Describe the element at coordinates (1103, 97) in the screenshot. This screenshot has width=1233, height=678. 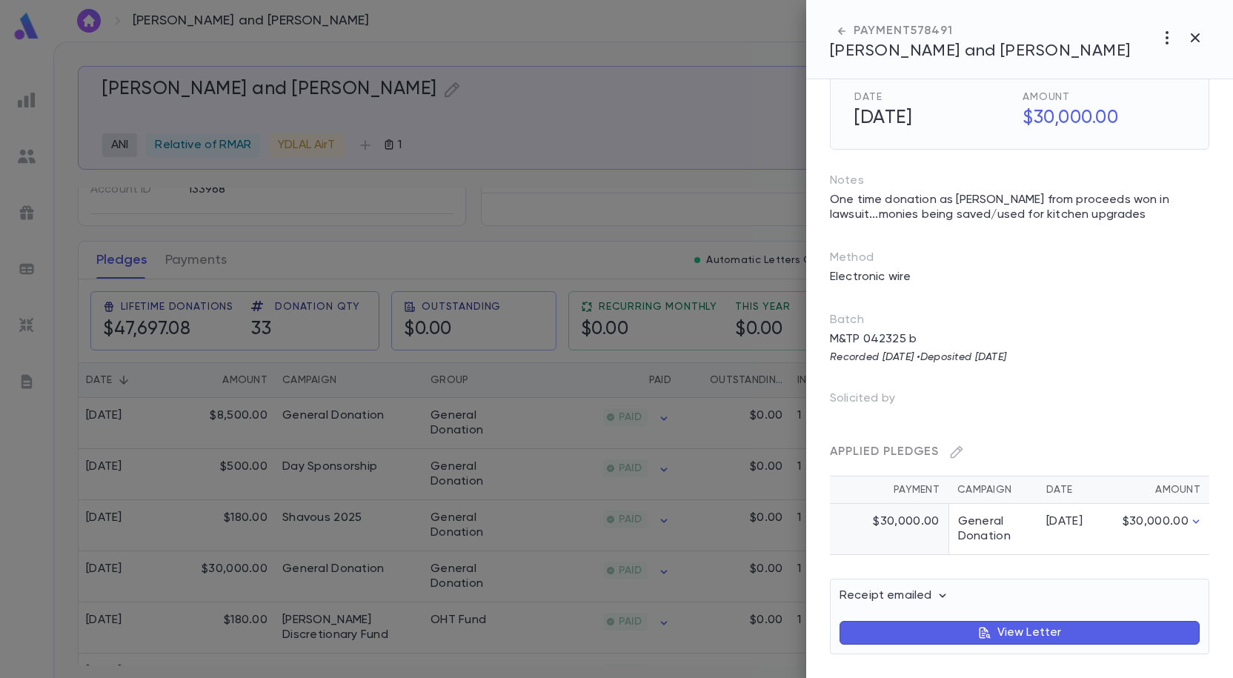
I see `span: Amount` at that location.